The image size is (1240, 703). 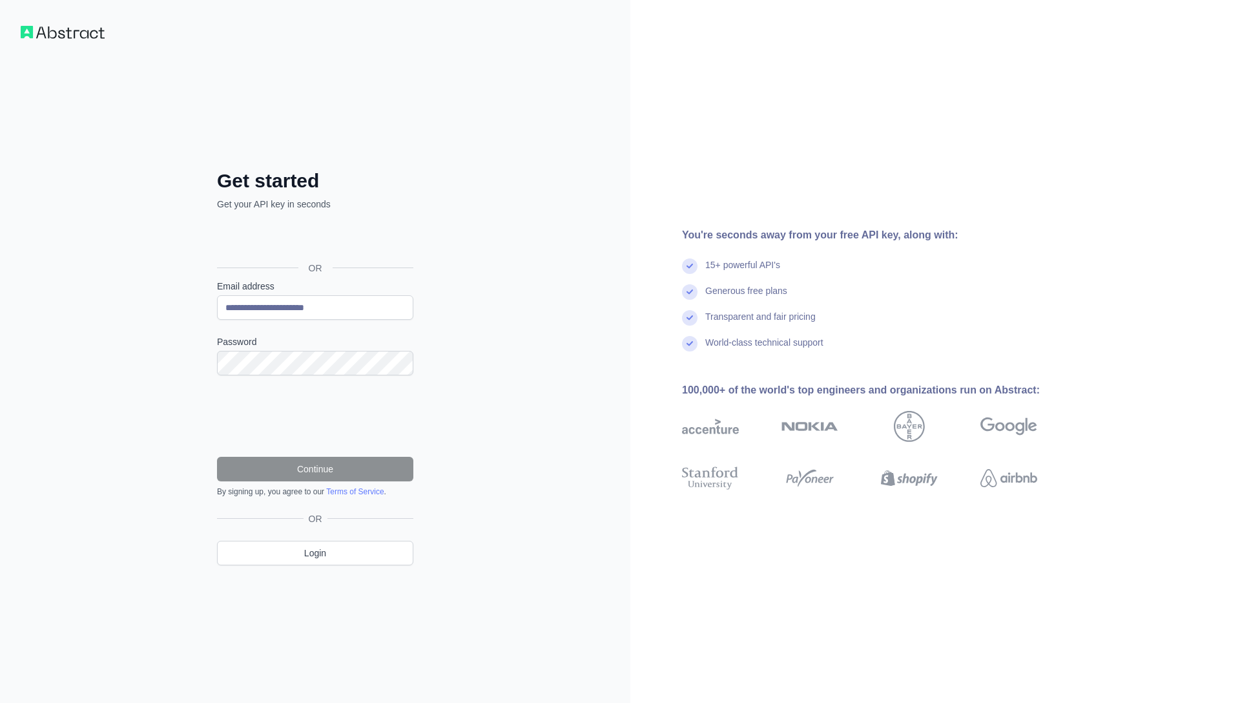 What do you see at coordinates (710, 426) in the screenshot?
I see `img: accenture` at bounding box center [710, 426].